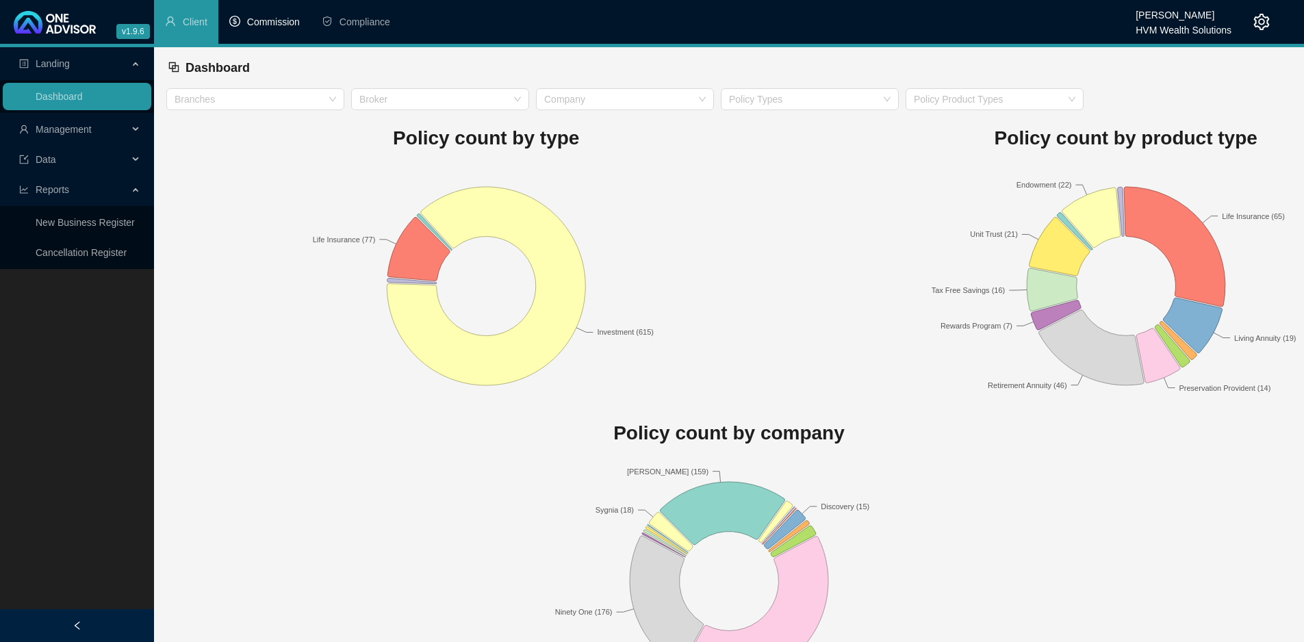  What do you see at coordinates (24, 159) in the screenshot?
I see `span: import` at bounding box center [24, 159].